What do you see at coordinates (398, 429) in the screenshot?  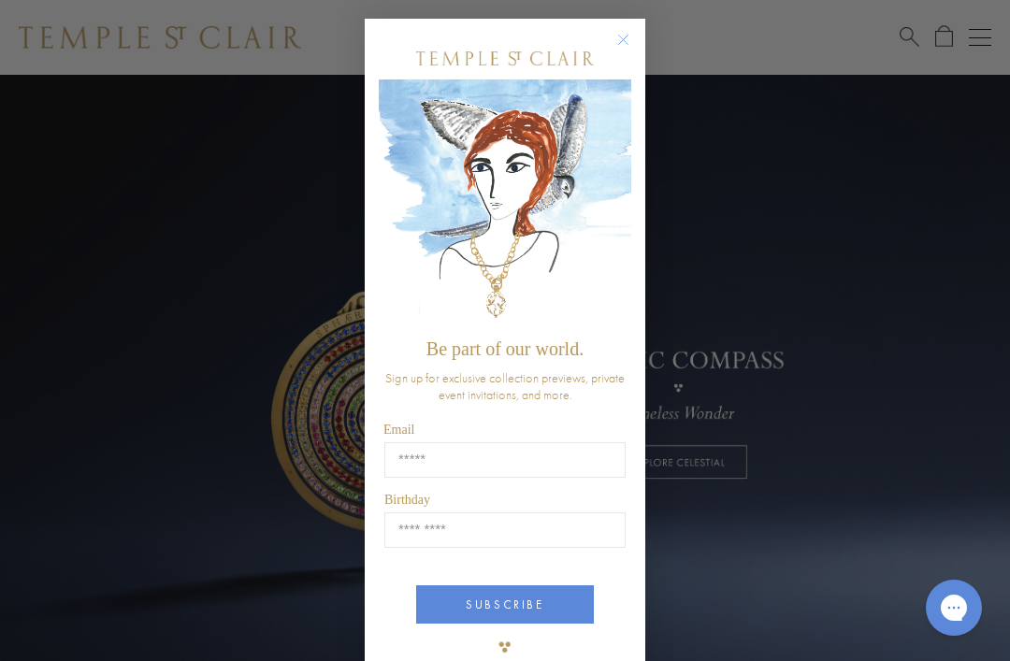 I see `span: Email` at bounding box center [398, 429].